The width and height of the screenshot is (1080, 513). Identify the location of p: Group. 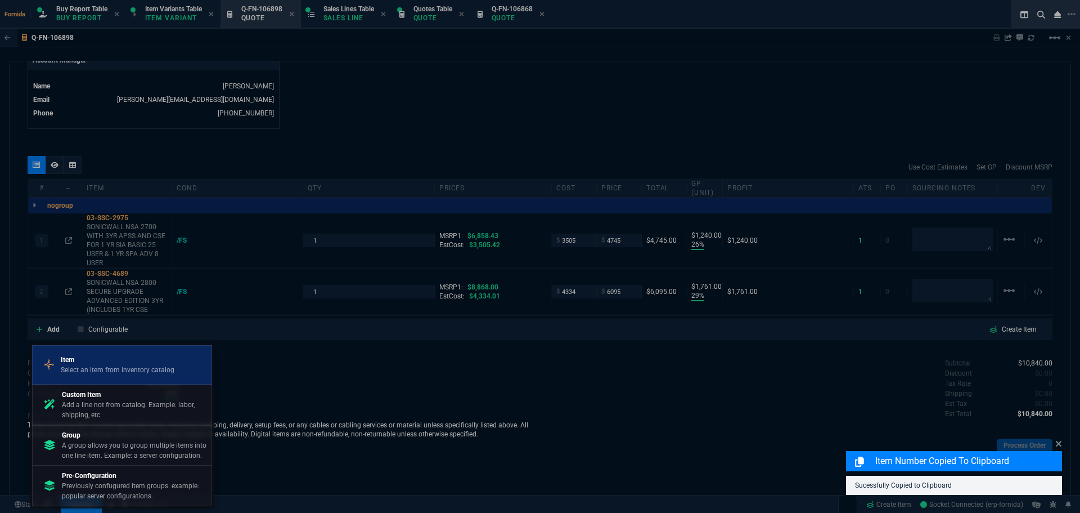
(134, 435).